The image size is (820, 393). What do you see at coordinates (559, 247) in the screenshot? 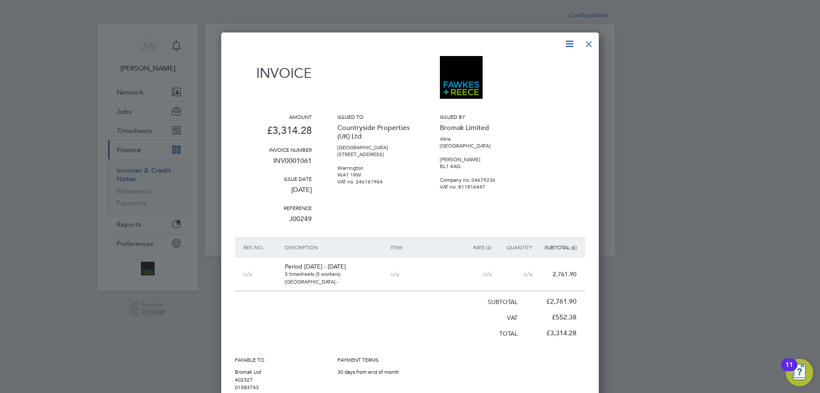
I see `p: Subtotal (£)` at bounding box center [559, 247].